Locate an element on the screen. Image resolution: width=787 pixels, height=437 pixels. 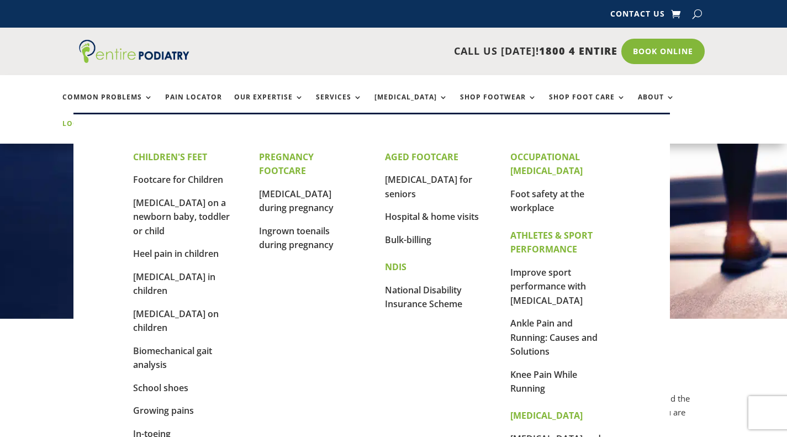
a: Pain Locator is located at coordinates (193, 105).